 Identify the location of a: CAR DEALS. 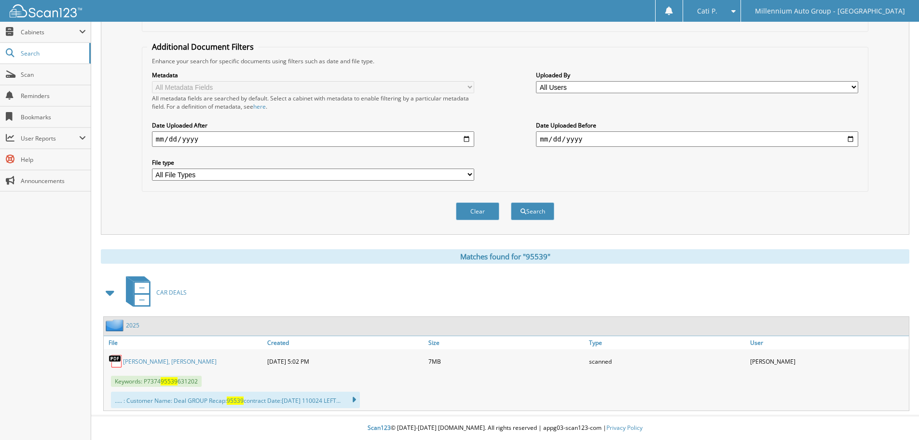
(153, 292).